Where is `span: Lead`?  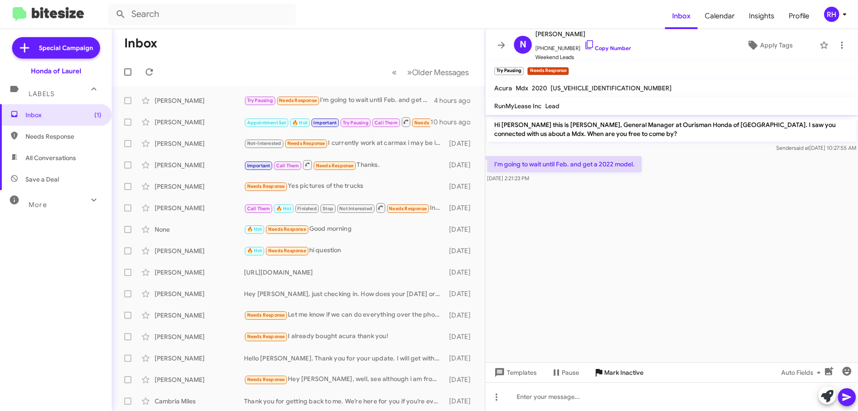
span: Lead is located at coordinates (553, 106).